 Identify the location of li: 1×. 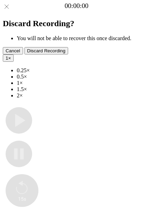
(83, 83).